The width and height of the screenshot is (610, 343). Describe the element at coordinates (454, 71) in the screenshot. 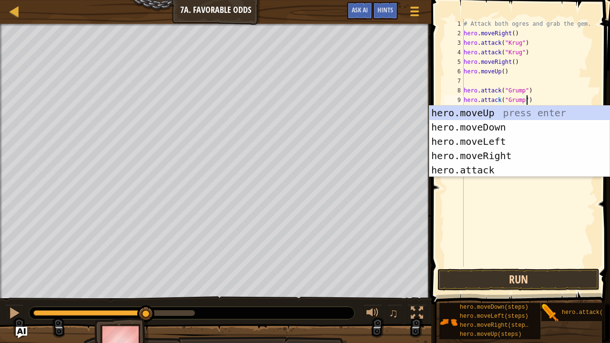

I see `div: 6` at that location.